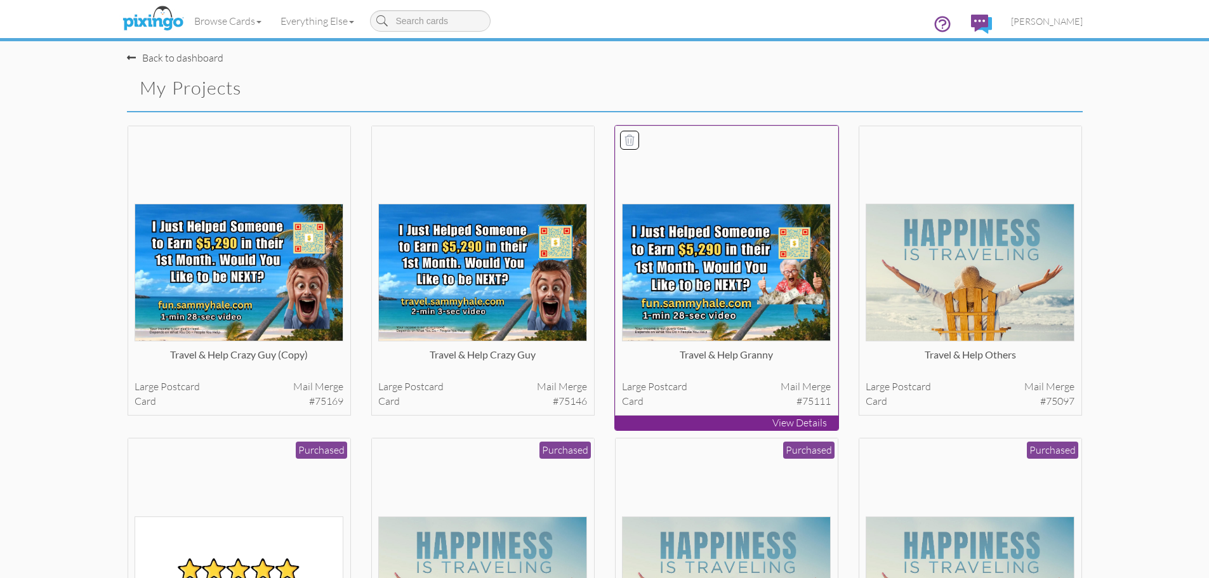  I want to click on img: 135976-1-1758433609089-600c56e02c8b99f8-qa.jpg, so click(970, 272).